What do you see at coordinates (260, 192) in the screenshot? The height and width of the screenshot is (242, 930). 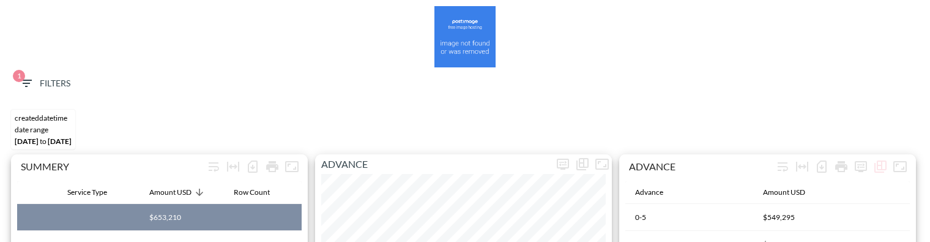 I see `span: Row Count` at bounding box center [260, 192].